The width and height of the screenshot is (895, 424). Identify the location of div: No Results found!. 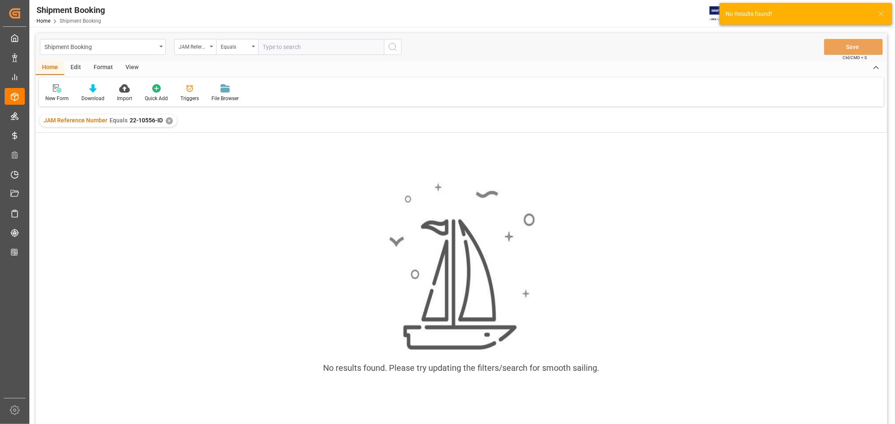
(797, 14).